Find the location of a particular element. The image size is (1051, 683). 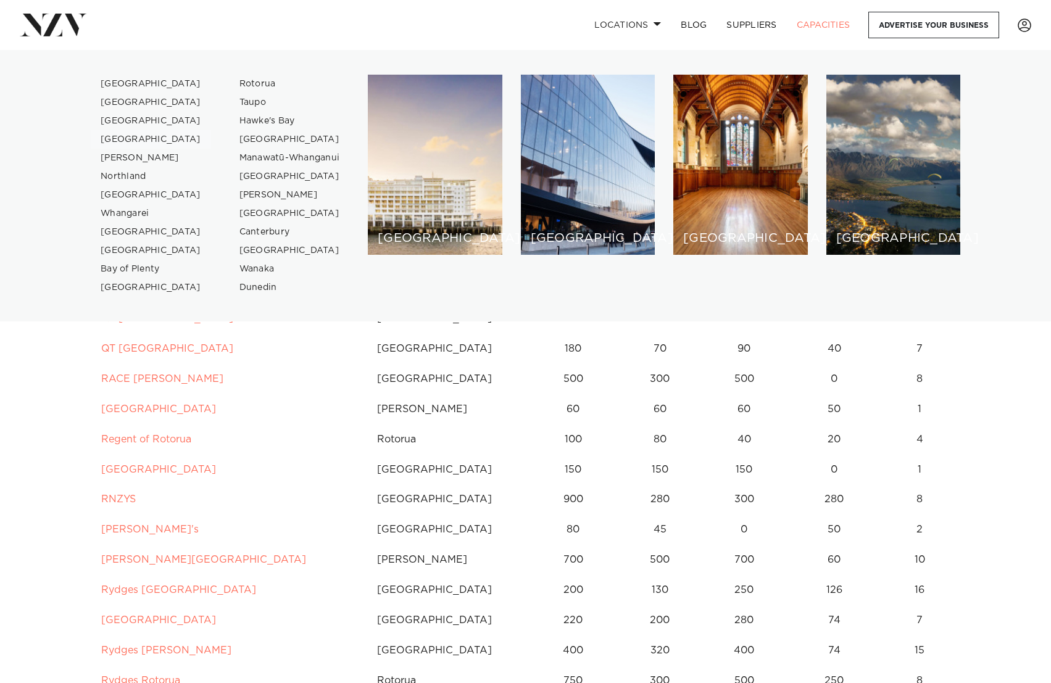

a: Capacities is located at coordinates (824, 25).